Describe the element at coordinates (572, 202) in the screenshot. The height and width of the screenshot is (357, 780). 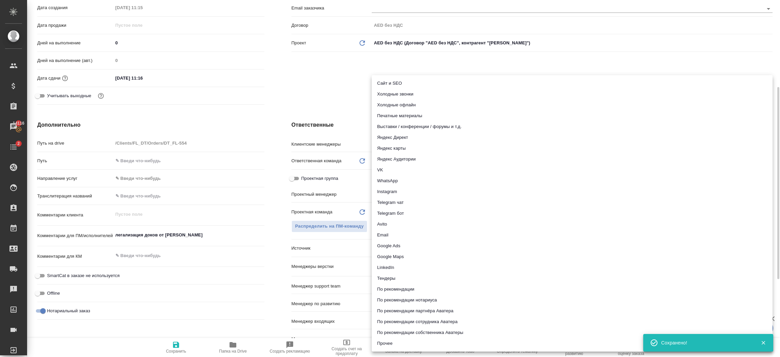
I see `li: Telegram чат` at that location.